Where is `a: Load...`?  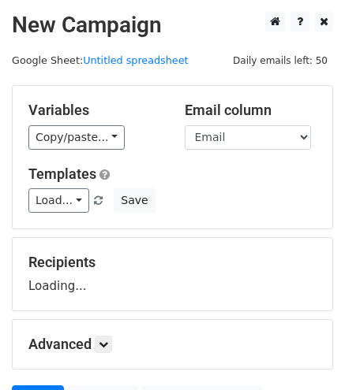 a: Load... is located at coordinates (58, 200).